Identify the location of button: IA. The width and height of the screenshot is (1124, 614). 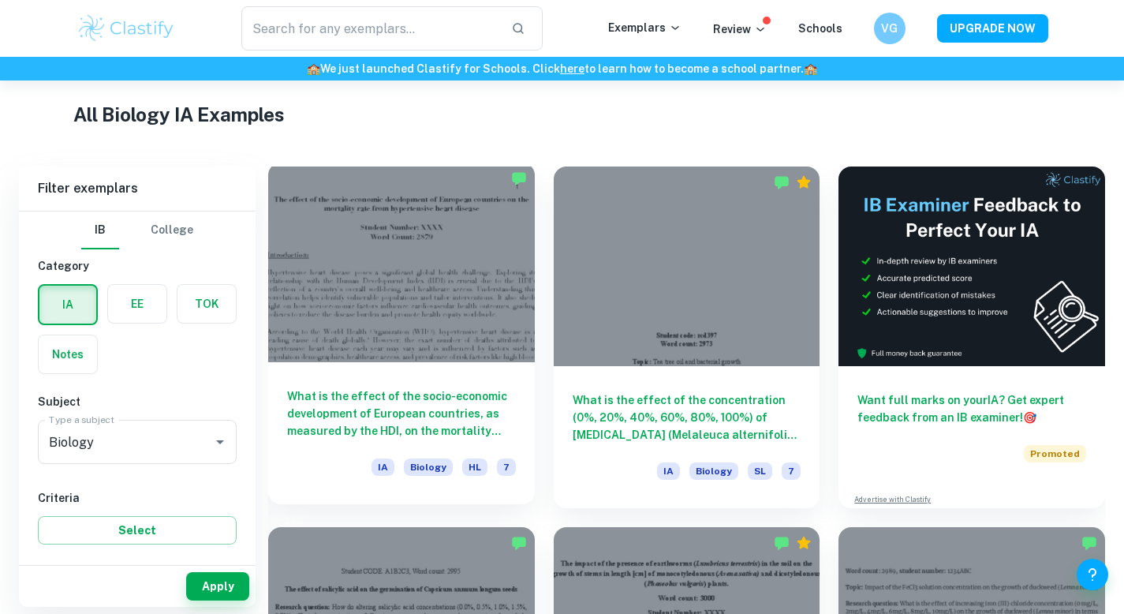
(68, 305).